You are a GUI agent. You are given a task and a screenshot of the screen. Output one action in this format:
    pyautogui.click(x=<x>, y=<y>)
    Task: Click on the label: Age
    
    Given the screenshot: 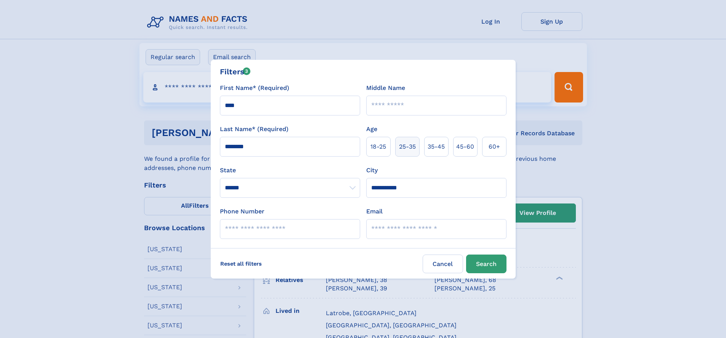 What is the action you would take?
    pyautogui.click(x=372, y=129)
    